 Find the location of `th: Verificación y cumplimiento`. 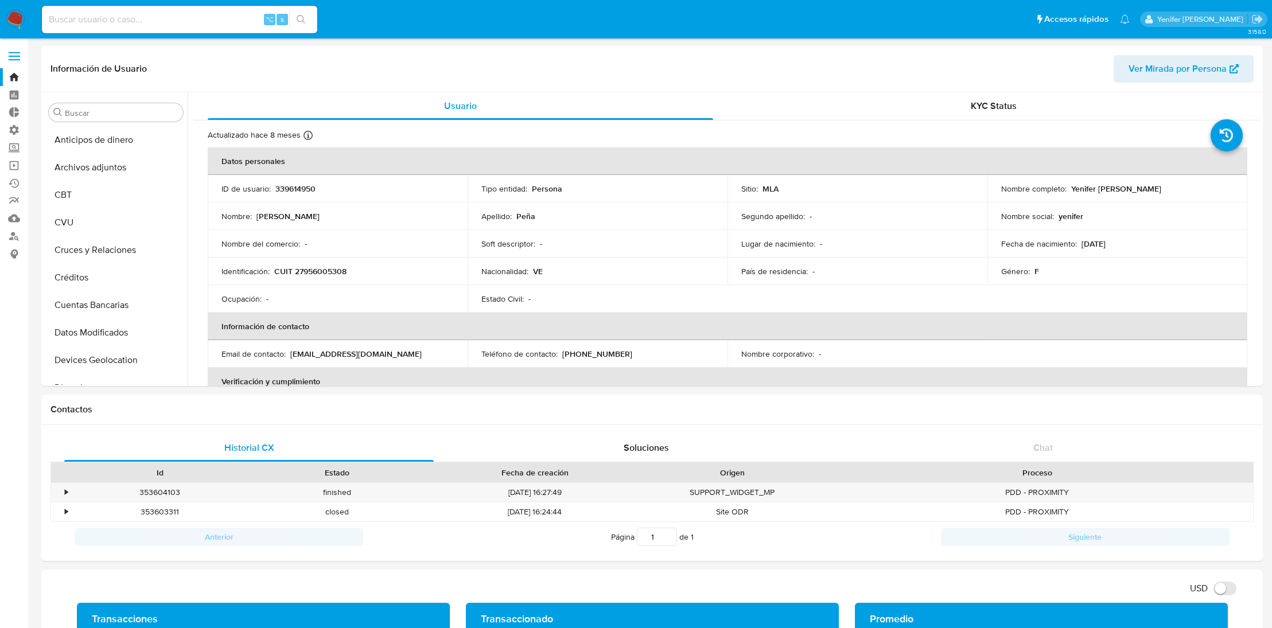

th: Verificación y cumplimiento is located at coordinates (727, 381).